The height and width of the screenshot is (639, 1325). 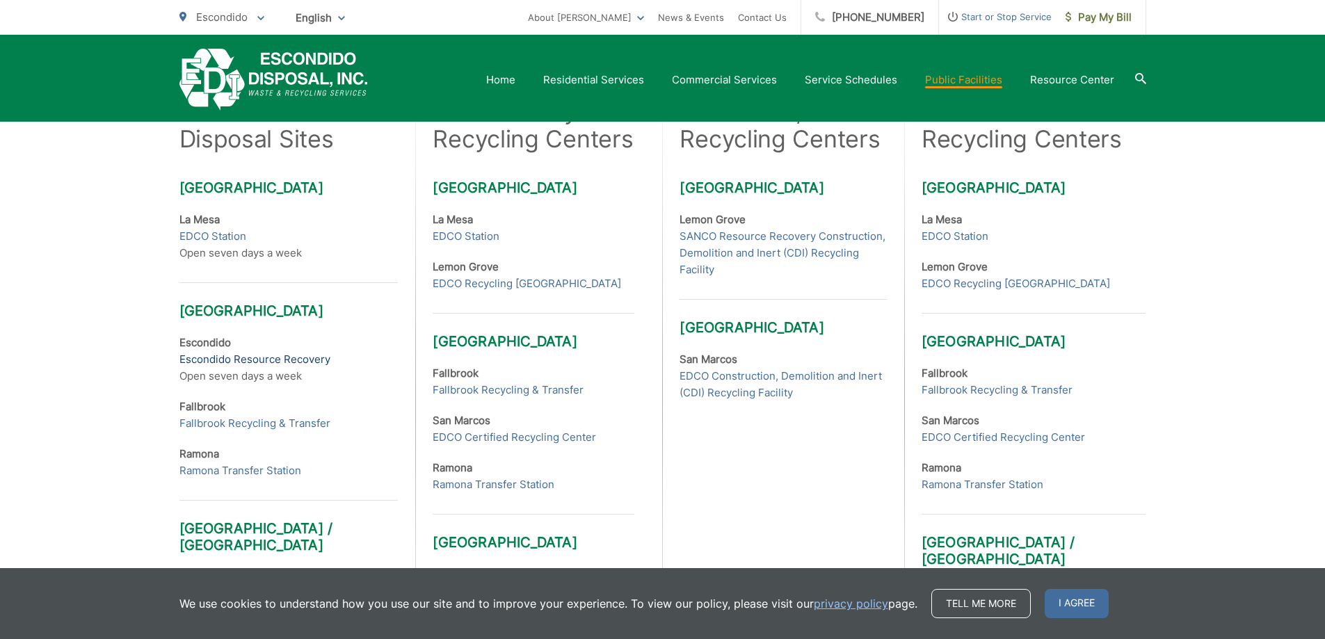 What do you see at coordinates (691, 17) in the screenshot?
I see `a: News & Events` at bounding box center [691, 17].